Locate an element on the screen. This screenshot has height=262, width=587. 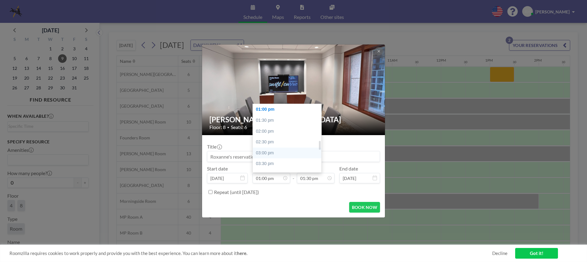
label: Title is located at coordinates (214, 147).